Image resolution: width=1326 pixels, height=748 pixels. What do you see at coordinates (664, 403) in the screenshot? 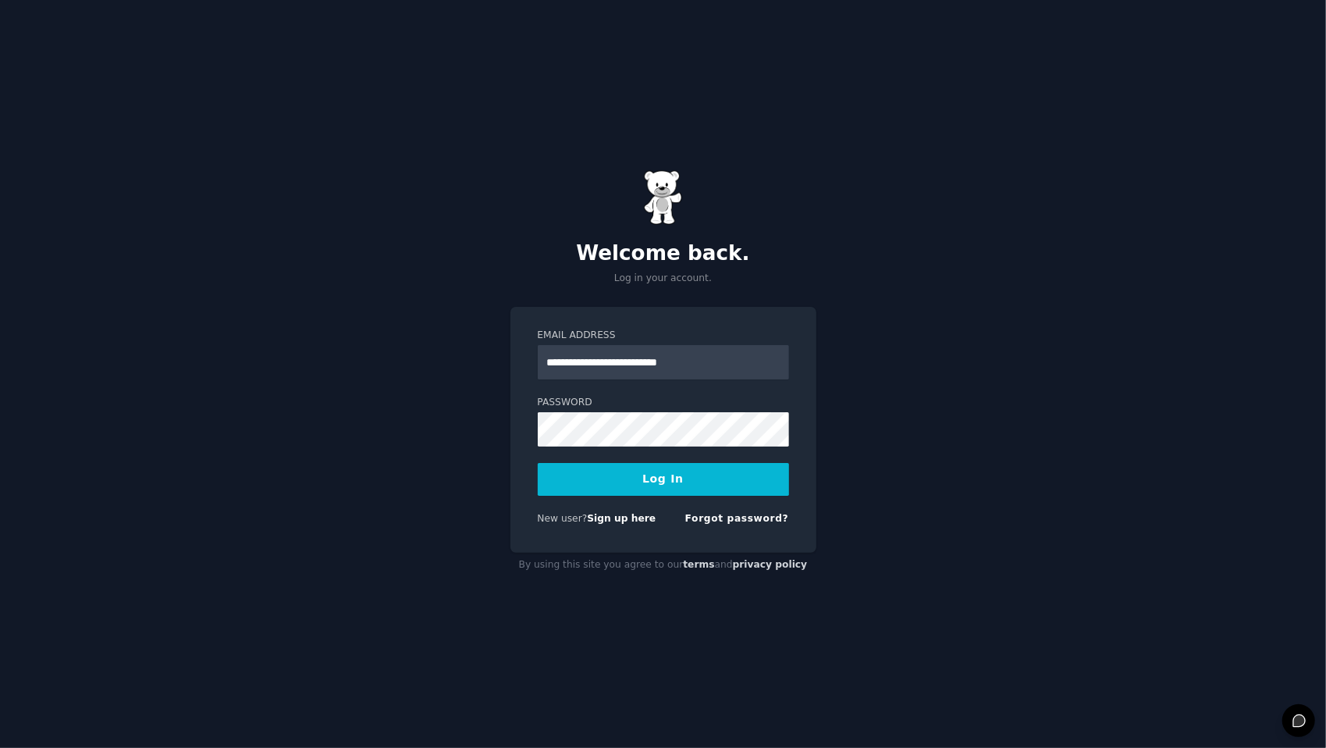
I see `label: Password` at bounding box center [664, 403].